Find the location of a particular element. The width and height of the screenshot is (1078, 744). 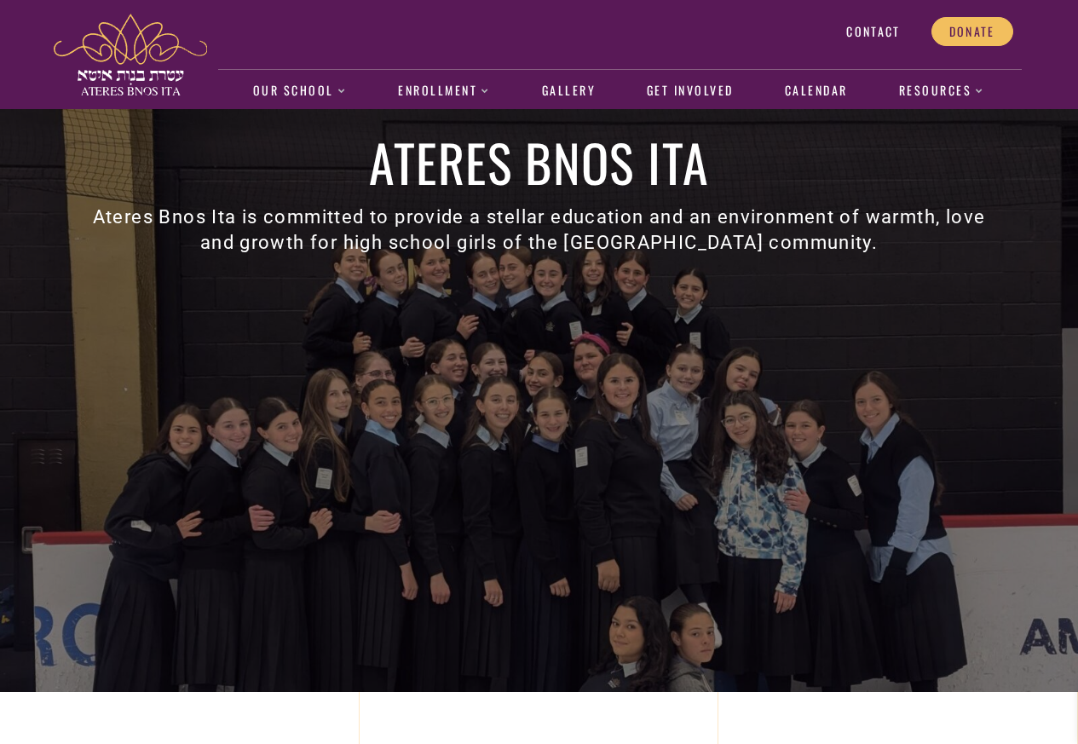

a: Gallery is located at coordinates (568, 91).